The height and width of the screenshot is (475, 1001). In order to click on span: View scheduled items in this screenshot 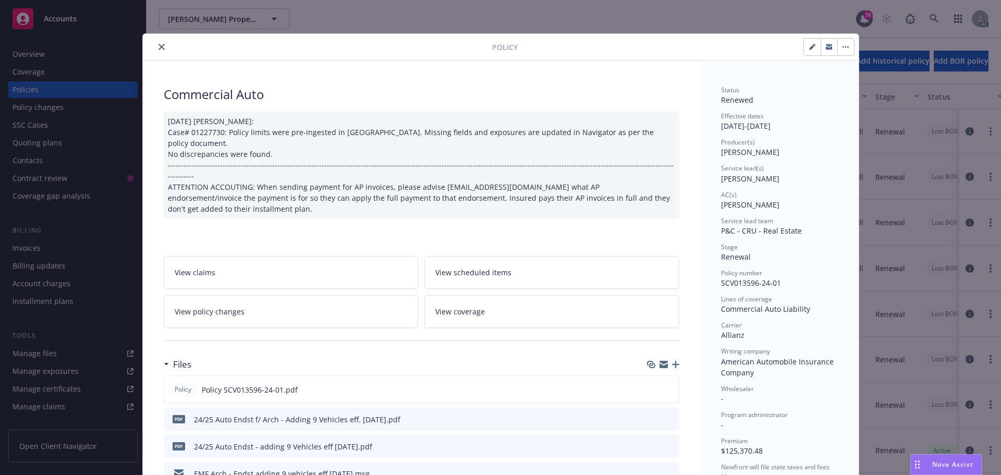, I will do `click(474, 272)`.